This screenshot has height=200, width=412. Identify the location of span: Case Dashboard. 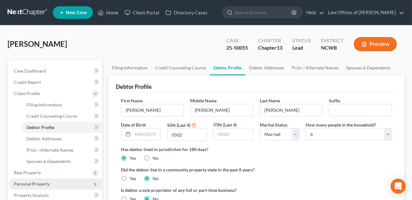
(30, 71).